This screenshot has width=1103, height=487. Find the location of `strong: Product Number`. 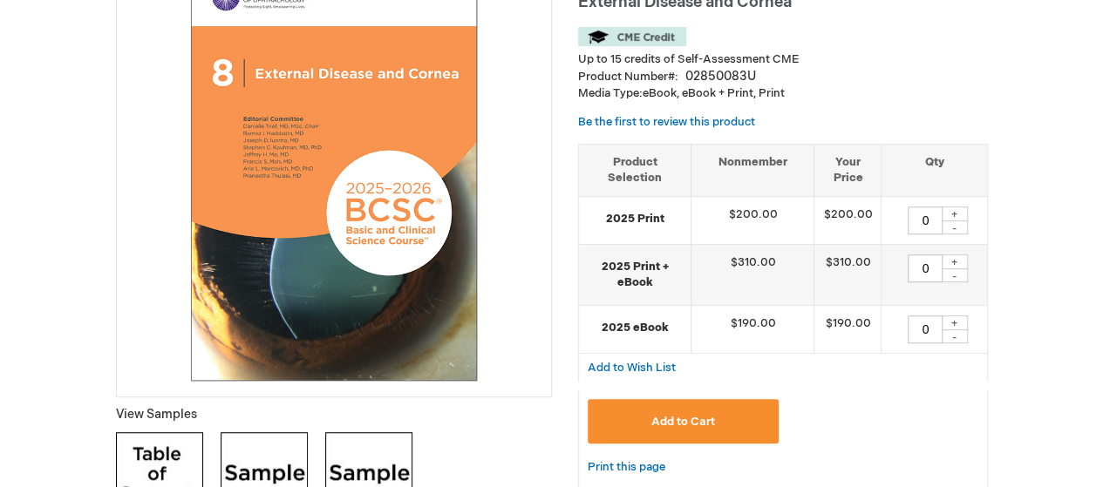

strong: Product Number is located at coordinates (628, 77).